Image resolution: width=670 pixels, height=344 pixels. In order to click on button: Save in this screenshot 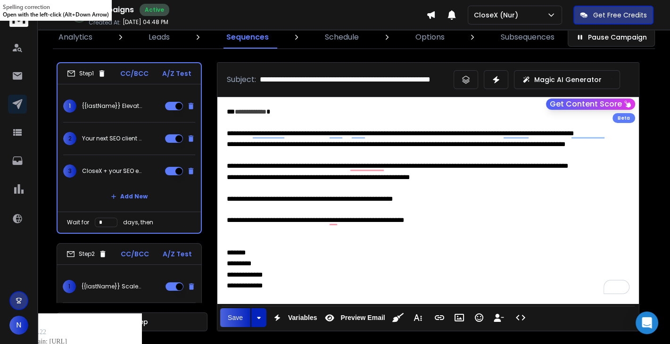, I will do `click(235, 318)`.